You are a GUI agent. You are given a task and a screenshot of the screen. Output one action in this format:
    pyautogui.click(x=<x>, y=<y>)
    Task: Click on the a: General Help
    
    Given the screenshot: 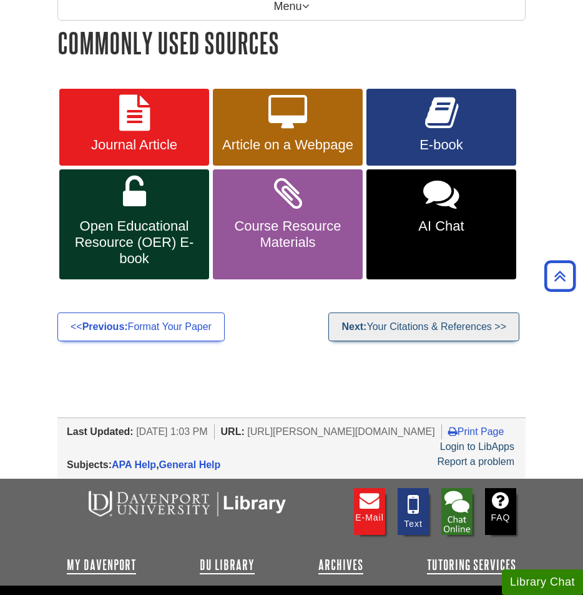 What is the action you would take?
    pyautogui.click(x=190, y=464)
    